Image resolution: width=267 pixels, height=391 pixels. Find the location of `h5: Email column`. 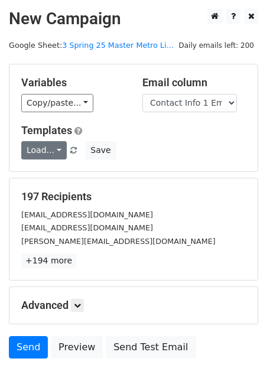

h5: Email column is located at coordinates (194, 83).